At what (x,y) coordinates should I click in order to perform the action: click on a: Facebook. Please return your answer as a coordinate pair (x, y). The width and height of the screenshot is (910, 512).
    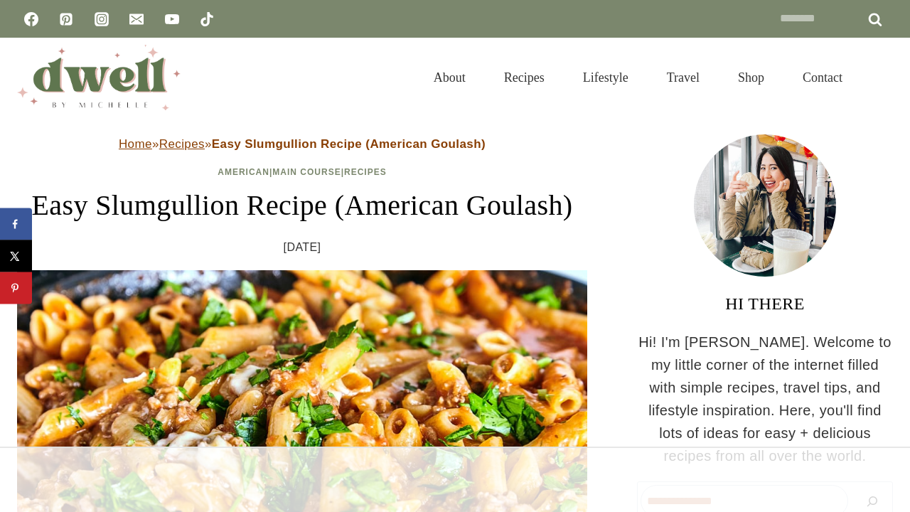
    Looking at the image, I should click on (31, 19).